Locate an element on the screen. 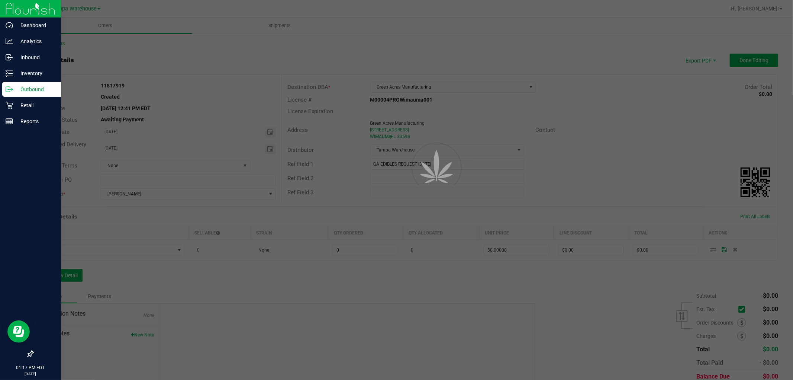 The image size is (793, 380). p: Inventory is located at coordinates (35, 73).